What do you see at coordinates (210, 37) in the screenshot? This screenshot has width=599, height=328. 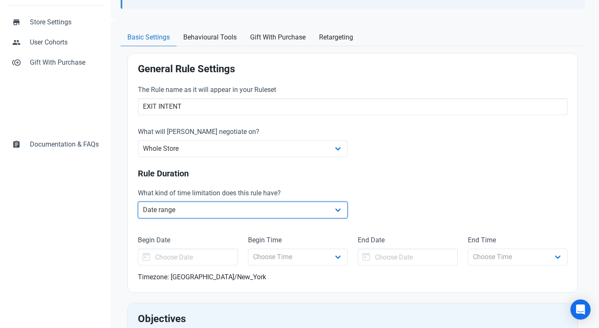 I see `span: Behavioural Tools` at bounding box center [210, 37].